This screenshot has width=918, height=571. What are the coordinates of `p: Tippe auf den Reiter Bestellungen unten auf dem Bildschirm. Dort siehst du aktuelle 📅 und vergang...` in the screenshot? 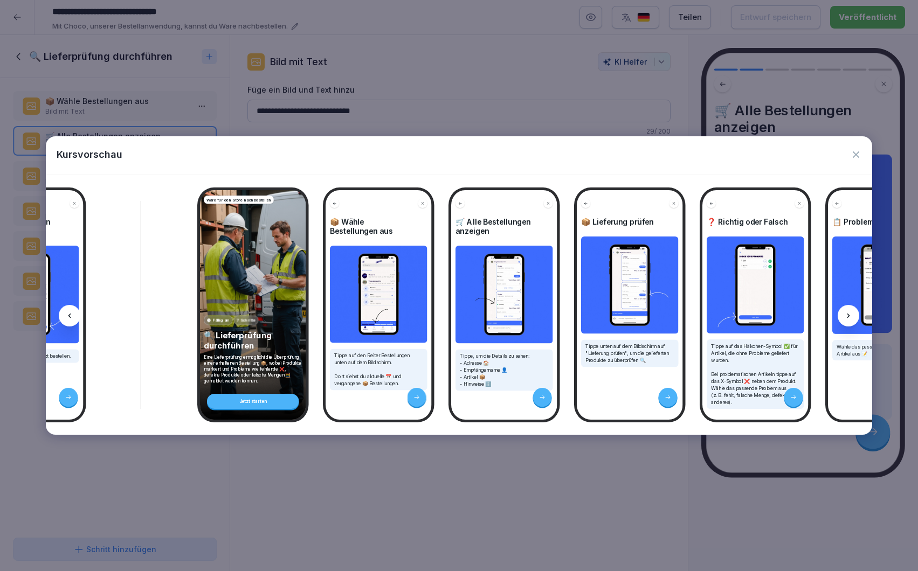 It's located at (378, 370).